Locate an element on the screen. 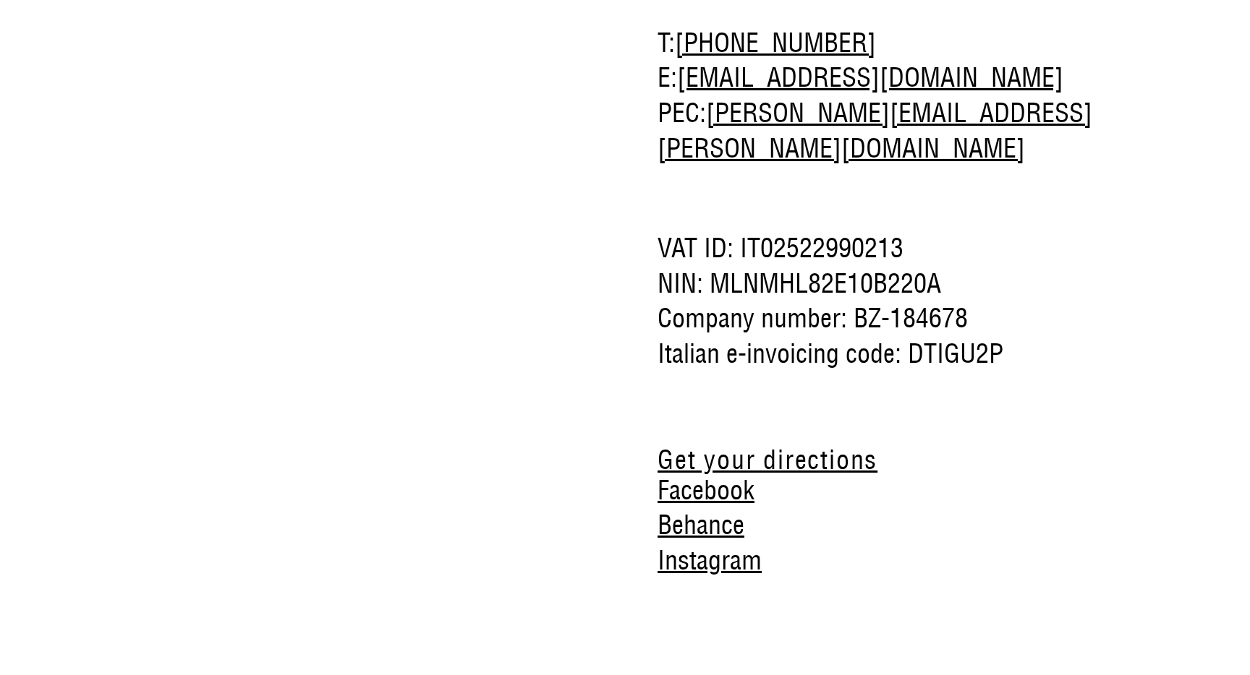  span: VAT ID: IT02522990213 is located at coordinates (903, 248).